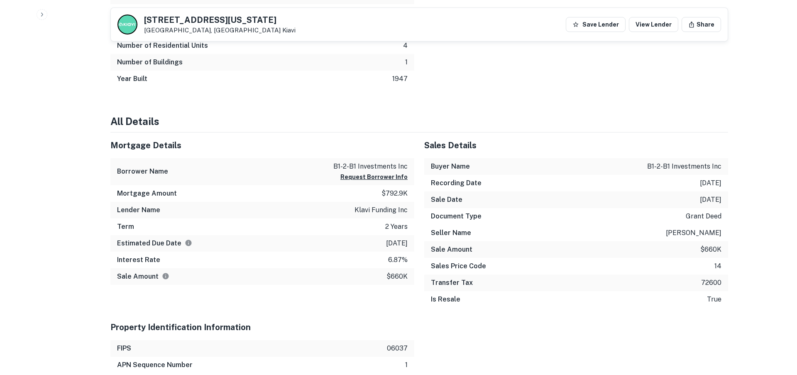  Describe the element at coordinates (188, 243) in the screenshot. I see `svg: Estimate is based on a standard schedule for this type of loan.` at that location.